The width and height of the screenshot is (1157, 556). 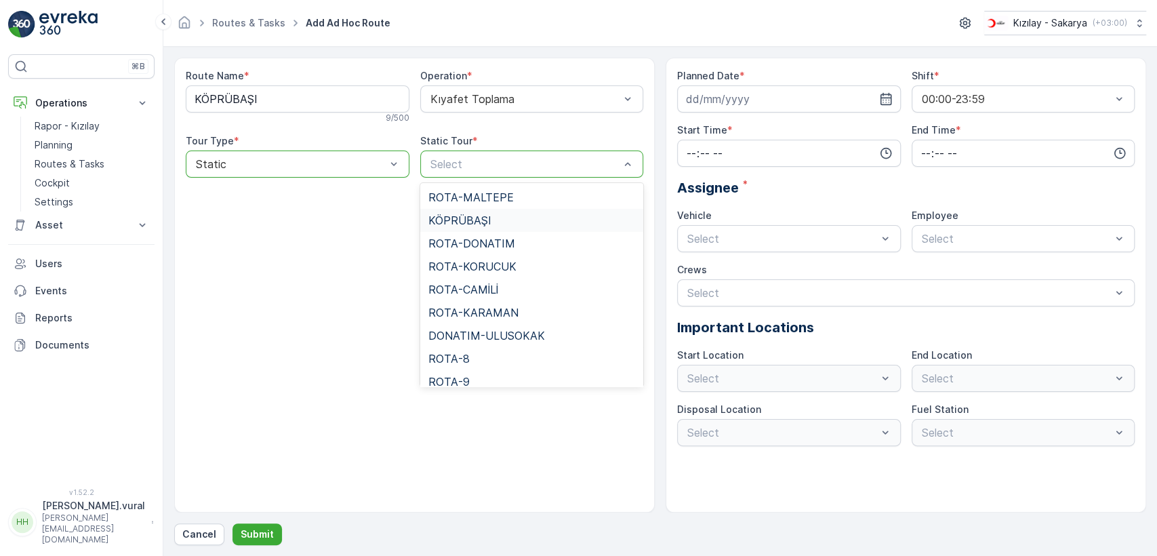 I want to click on input: dd/mm/yyyy, so click(x=789, y=99).